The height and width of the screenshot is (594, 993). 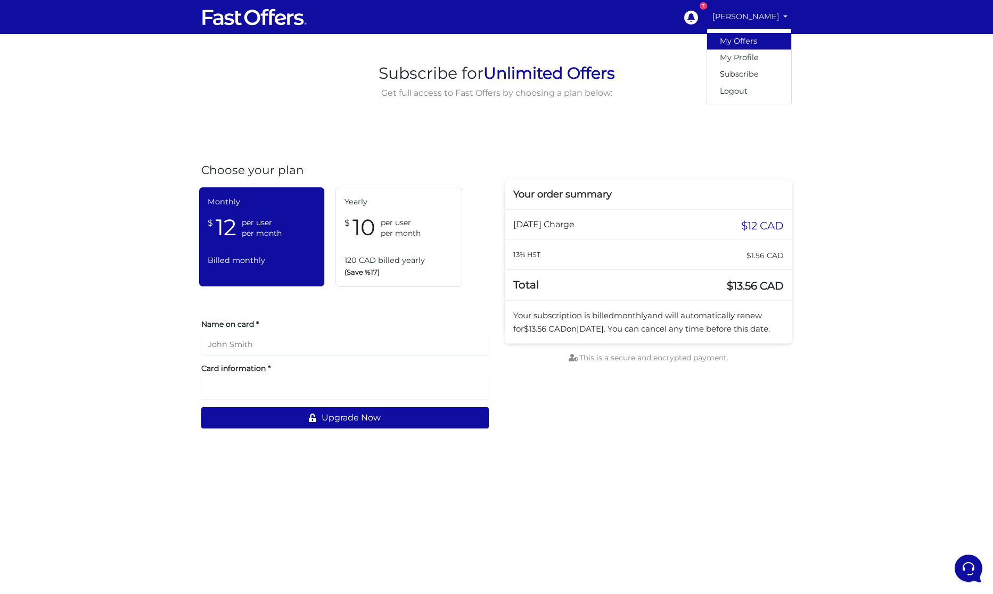 I want to click on span: Yearly, so click(x=399, y=202).